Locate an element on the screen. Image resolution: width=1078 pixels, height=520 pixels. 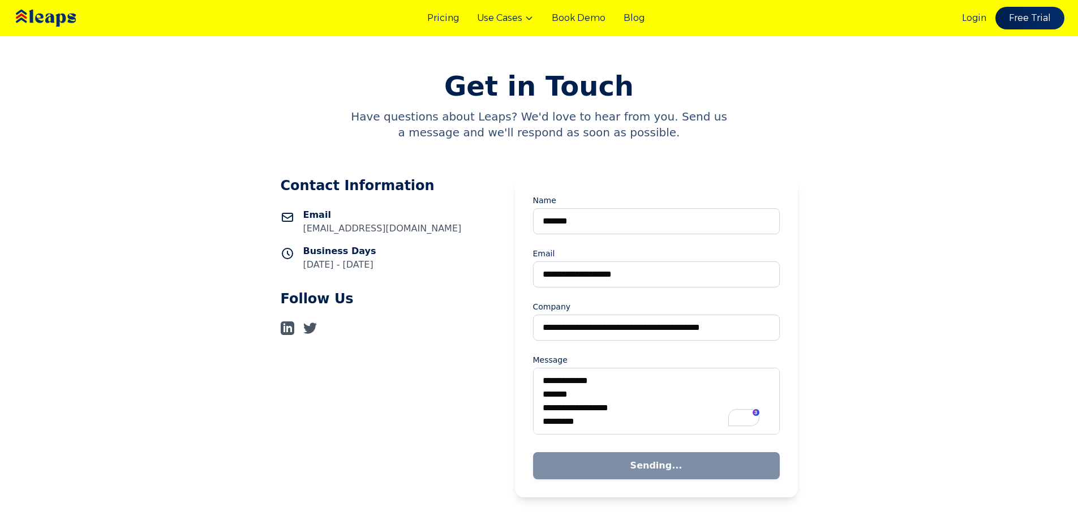
a: Free Trial is located at coordinates (1030, 18).